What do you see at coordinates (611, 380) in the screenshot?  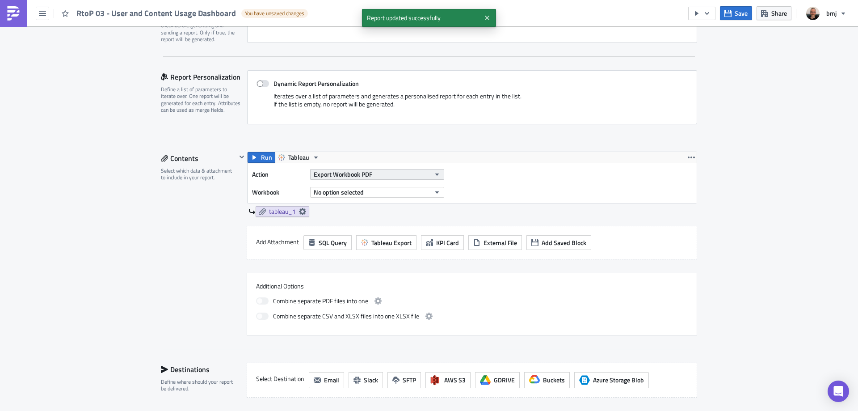 I see `button: Azure Storage BlobAzure Storage Blob` at bounding box center [611, 380].